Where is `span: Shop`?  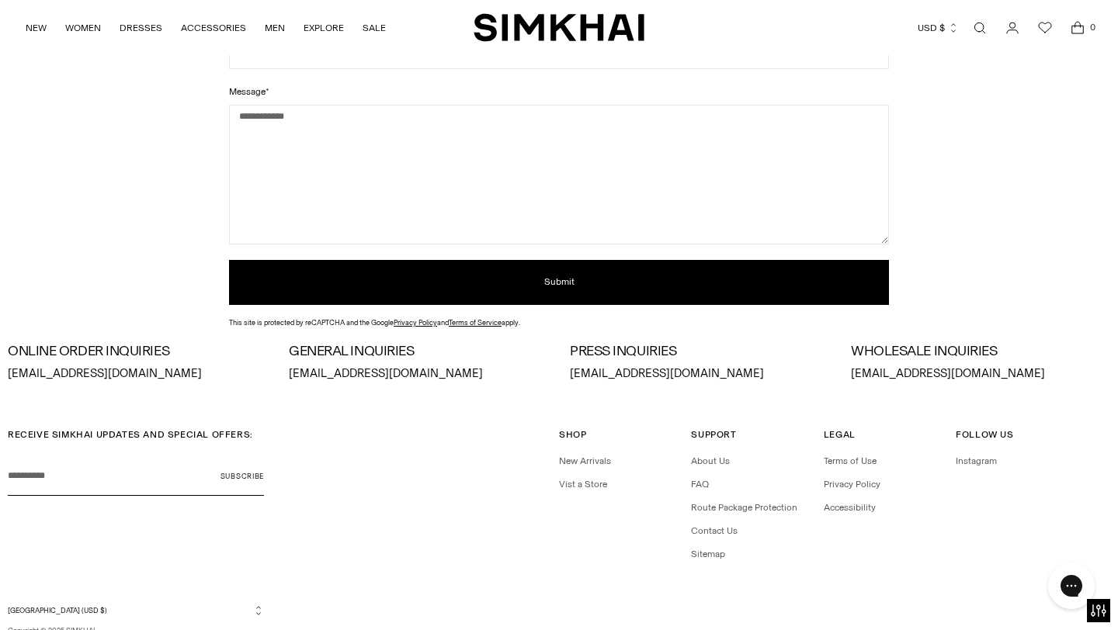 span: Shop is located at coordinates (572, 435).